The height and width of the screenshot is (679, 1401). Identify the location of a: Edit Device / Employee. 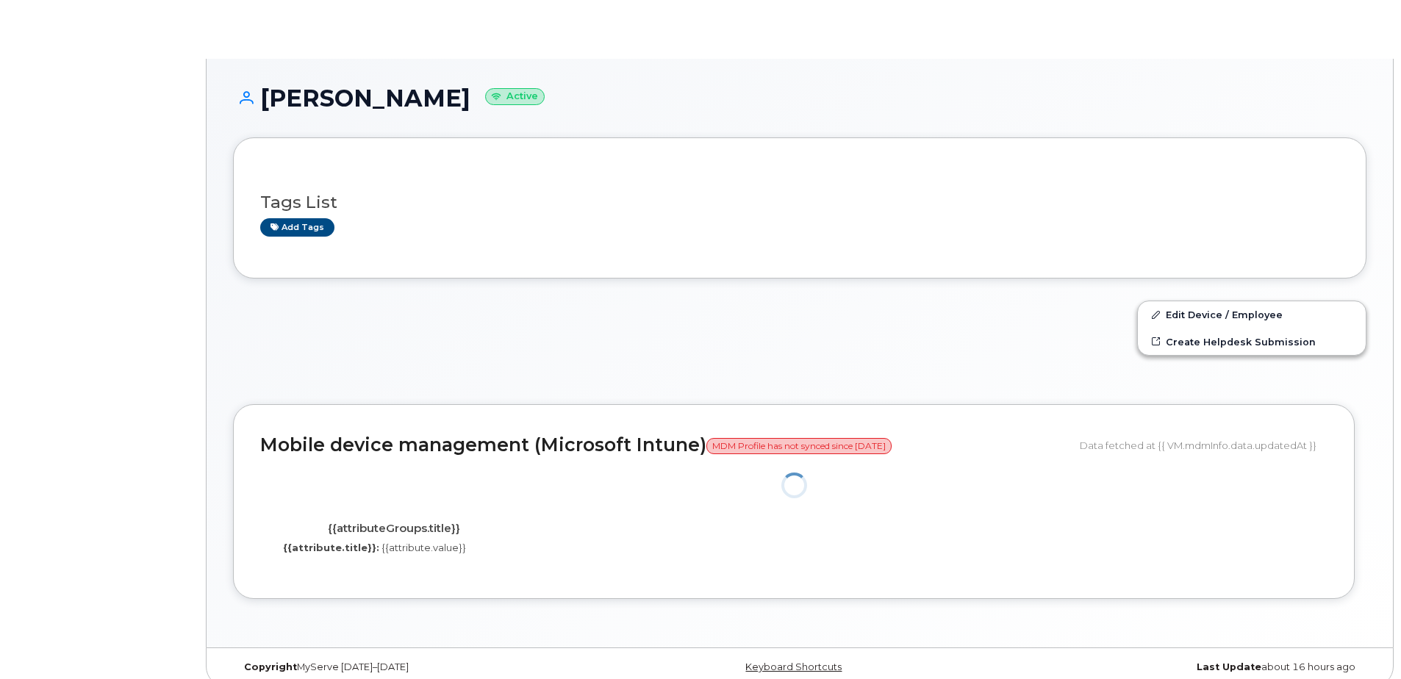
(1252, 315).